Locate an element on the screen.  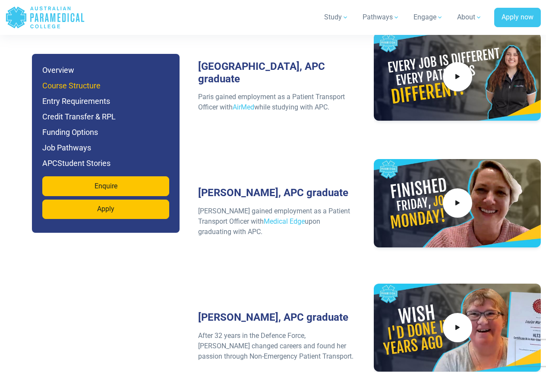
a: Pathways is located at coordinates (381, 17).